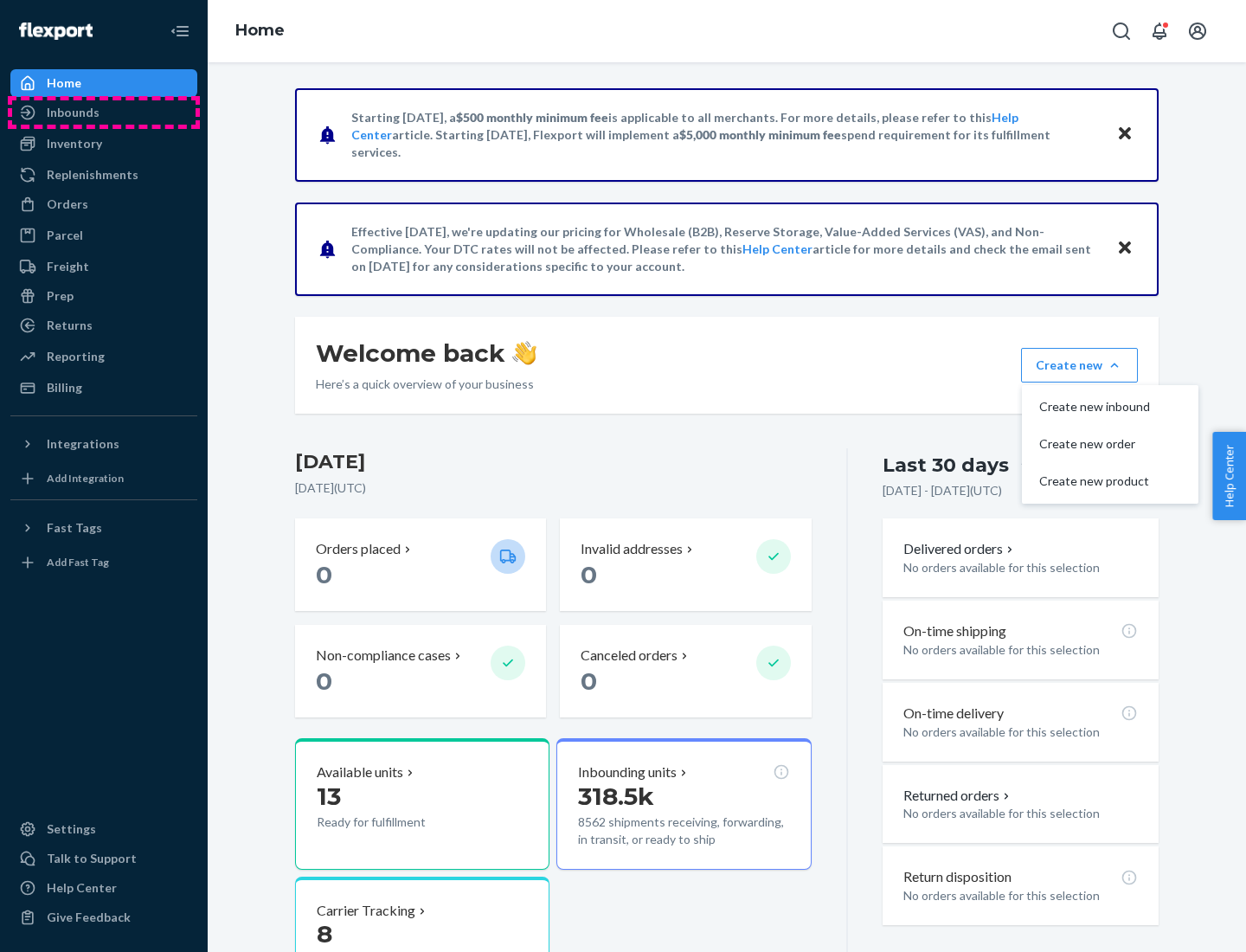 The image size is (1246, 952). What do you see at coordinates (56, 31) in the screenshot?
I see `img: Flexport logo` at bounding box center [56, 31].